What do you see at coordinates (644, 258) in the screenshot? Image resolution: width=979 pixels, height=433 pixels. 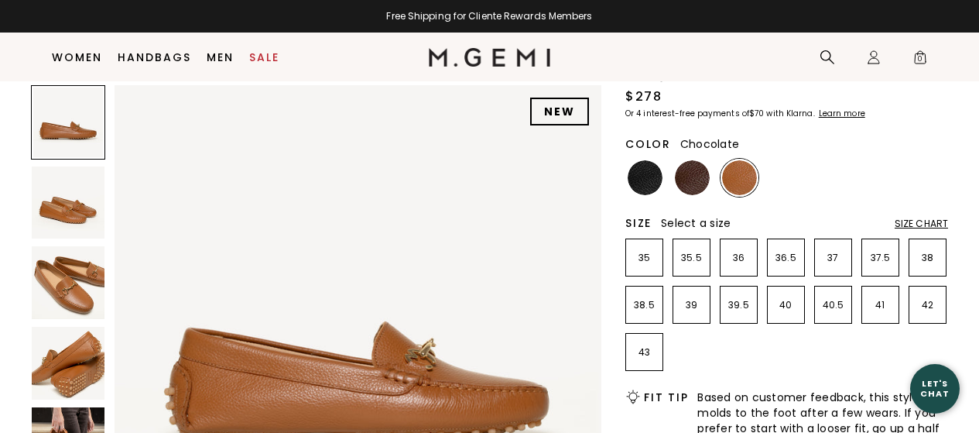 I see `p: 35` at bounding box center [644, 258].